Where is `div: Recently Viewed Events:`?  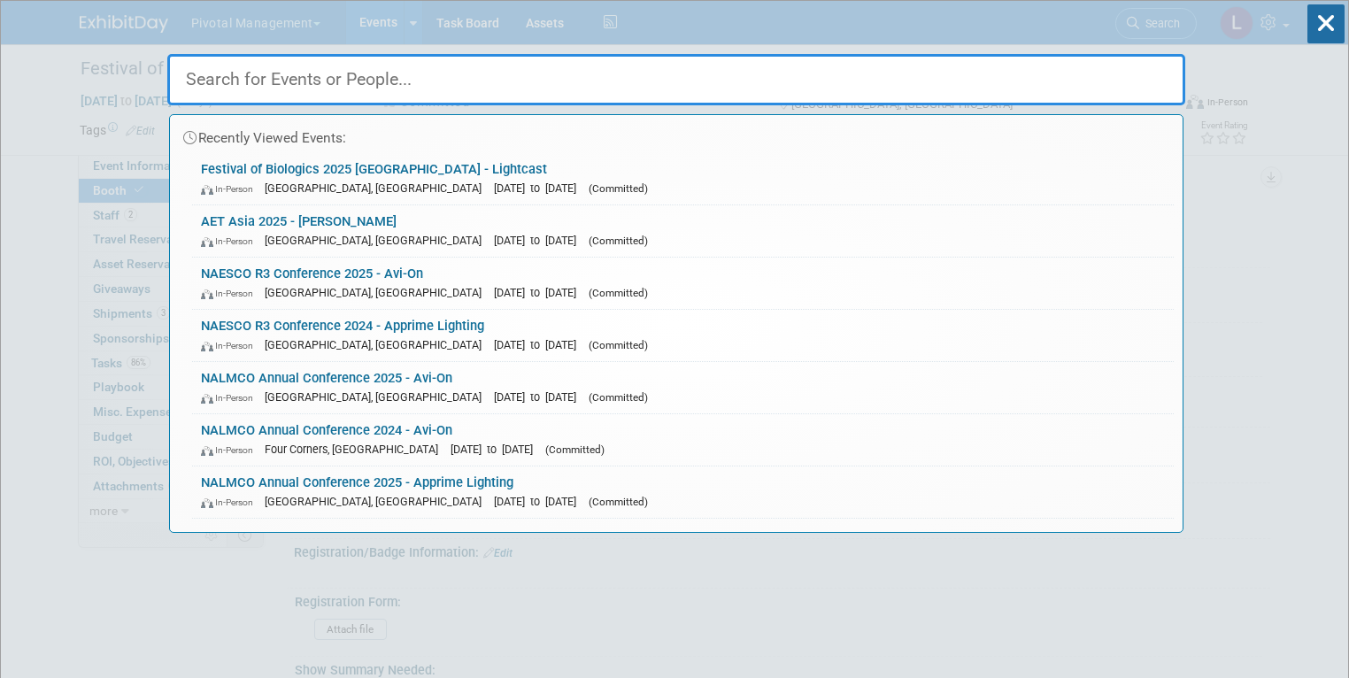
div: Recently Viewed Events: is located at coordinates (676, 134).